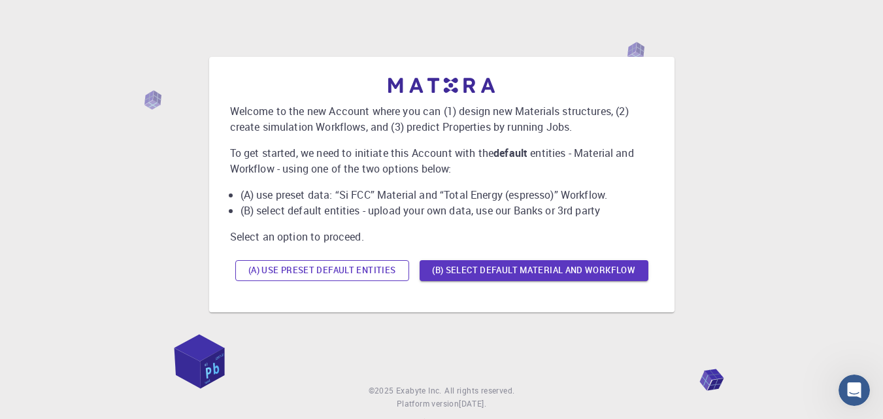 Image resolution: width=883 pixels, height=419 pixels. Describe the element at coordinates (419, 390) in the screenshot. I see `span: Exabyte Inc.` at that location.